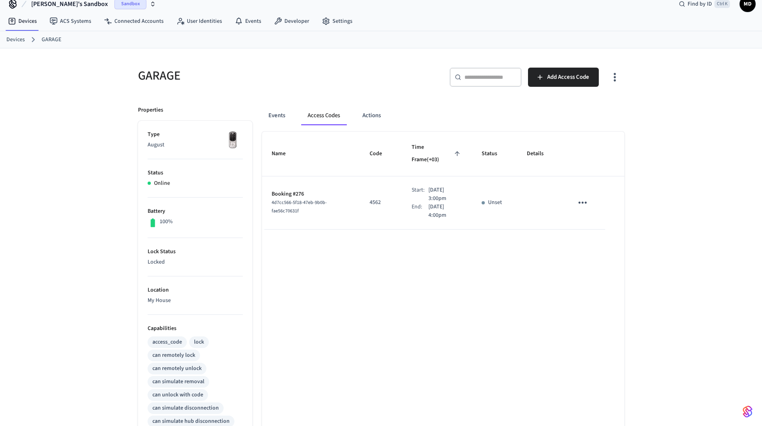  I want to click on button: Access Codes, so click(324, 116).